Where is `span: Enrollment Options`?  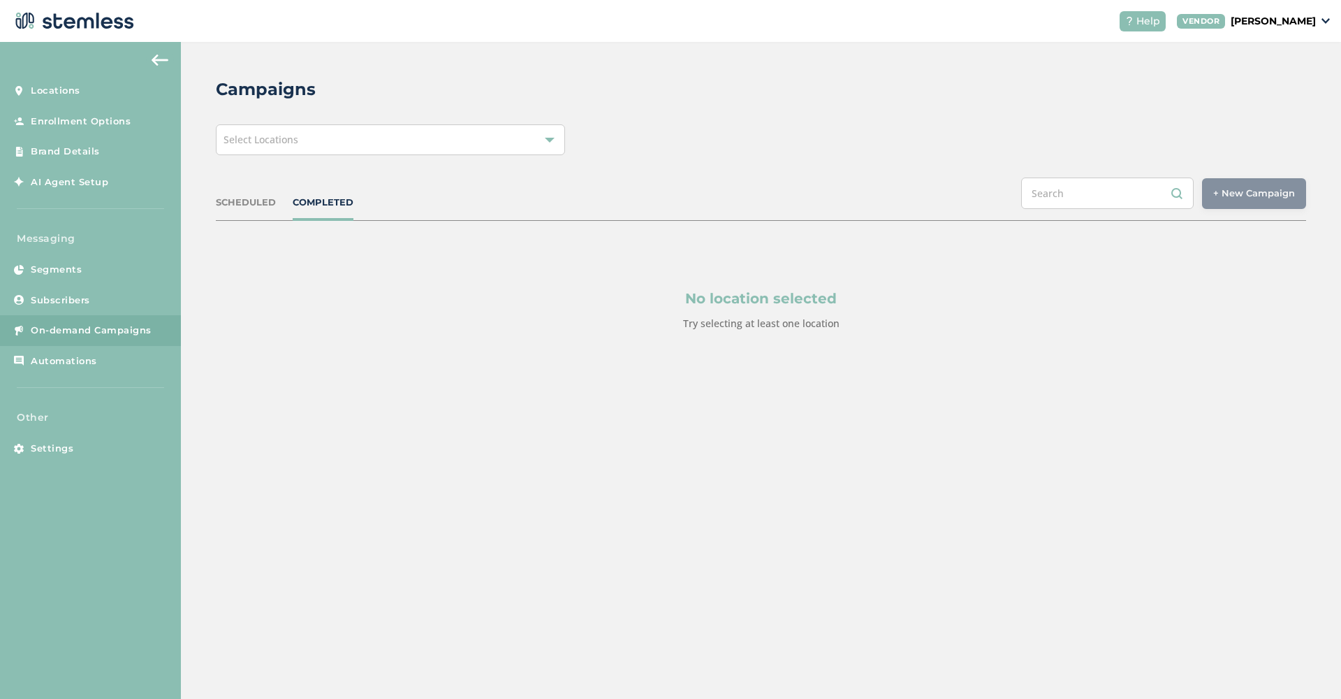 span: Enrollment Options is located at coordinates (80, 122).